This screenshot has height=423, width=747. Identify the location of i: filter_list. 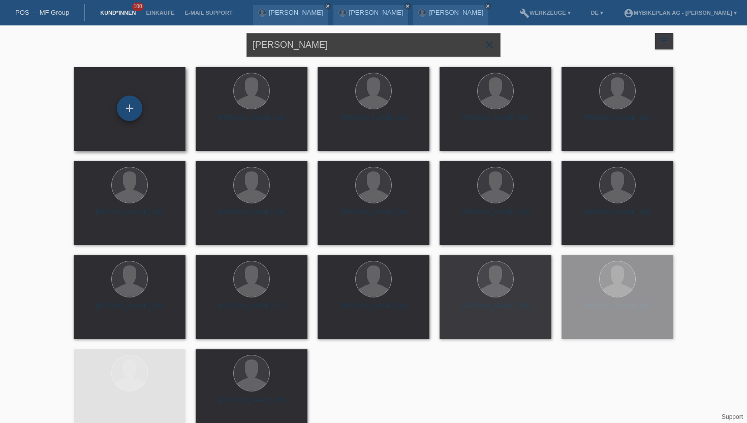
(664, 41).